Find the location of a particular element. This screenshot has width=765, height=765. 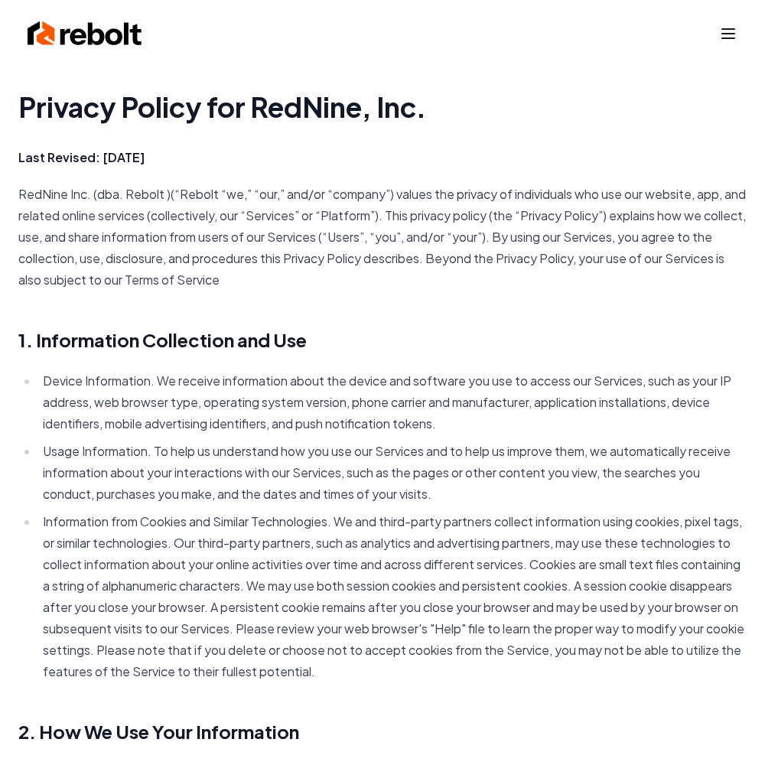

p: RedNine Inc. (dba. Rebolt )(“Rebolt “we,” “our,” and/or “company”) values the privacy of individu... is located at coordinates (383, 237).